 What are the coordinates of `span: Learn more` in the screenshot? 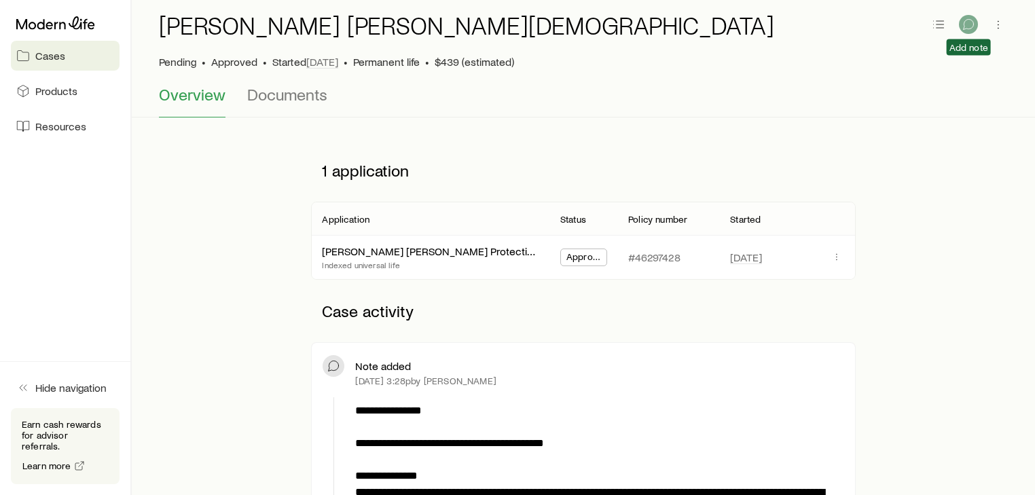 It's located at (47, 466).